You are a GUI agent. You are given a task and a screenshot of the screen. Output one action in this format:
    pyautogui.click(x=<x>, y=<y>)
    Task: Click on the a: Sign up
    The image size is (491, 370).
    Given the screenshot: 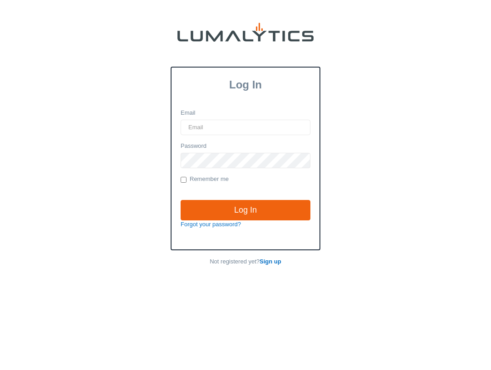 What is the action you would take?
    pyautogui.click(x=270, y=261)
    